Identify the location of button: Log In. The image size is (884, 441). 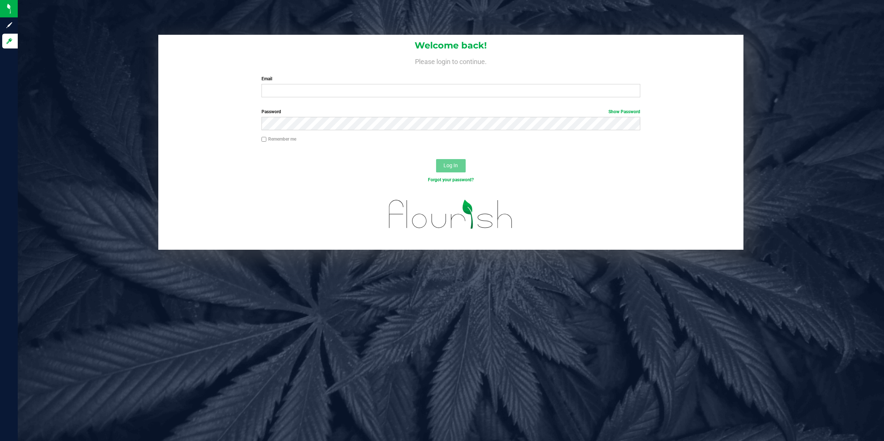
(451, 166).